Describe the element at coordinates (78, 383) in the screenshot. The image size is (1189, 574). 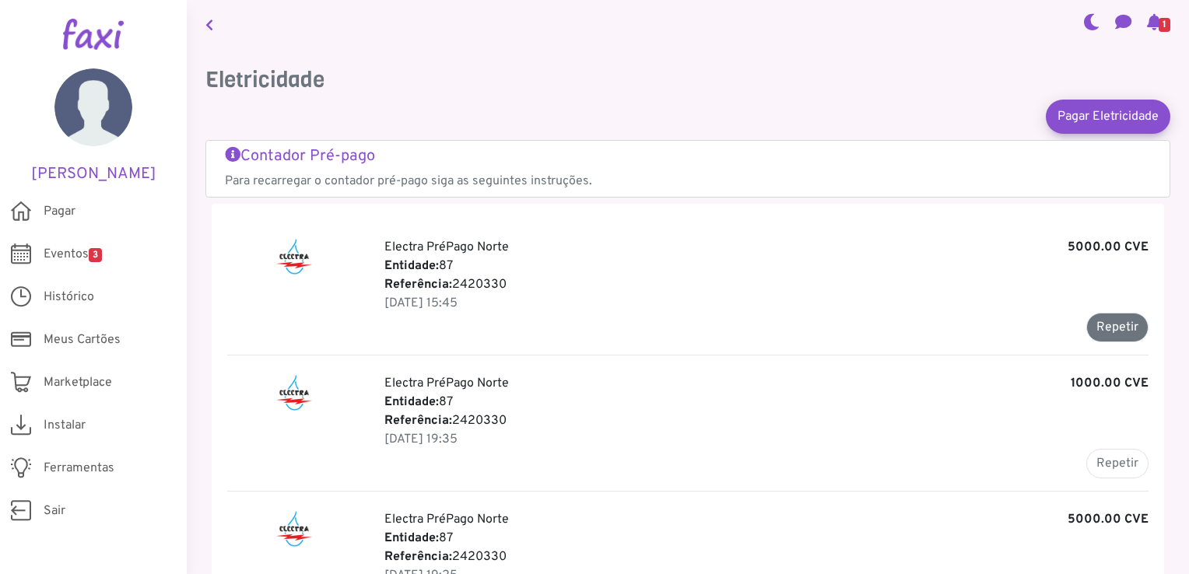
I see `span: Marketplace` at that location.